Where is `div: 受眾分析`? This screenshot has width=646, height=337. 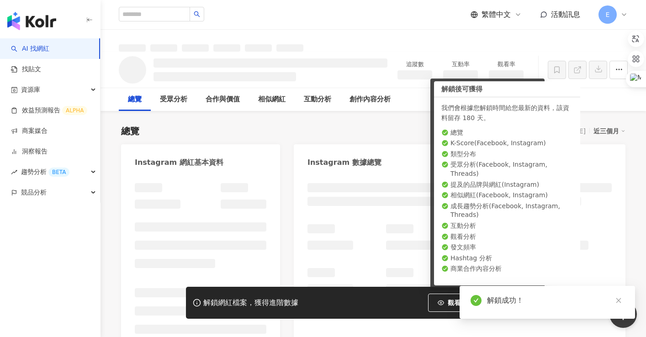 div: 受眾分析 is located at coordinates (174, 100).